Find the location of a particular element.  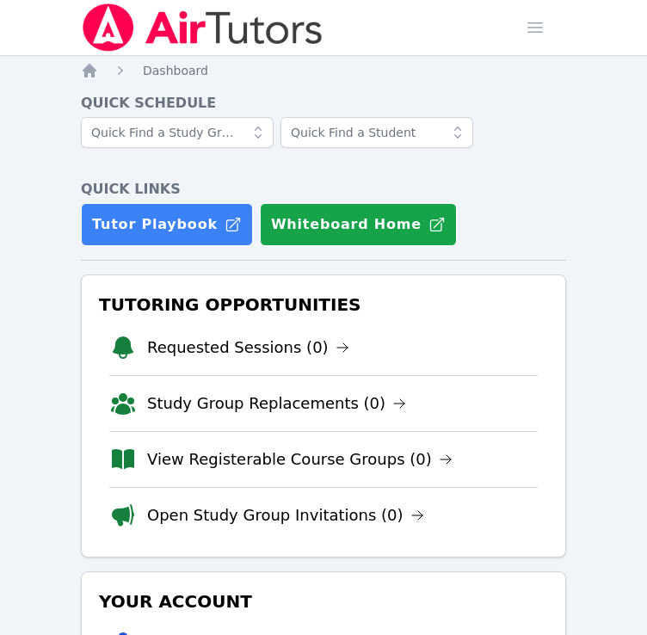

input: Quick Find a Study Group is located at coordinates (177, 133).